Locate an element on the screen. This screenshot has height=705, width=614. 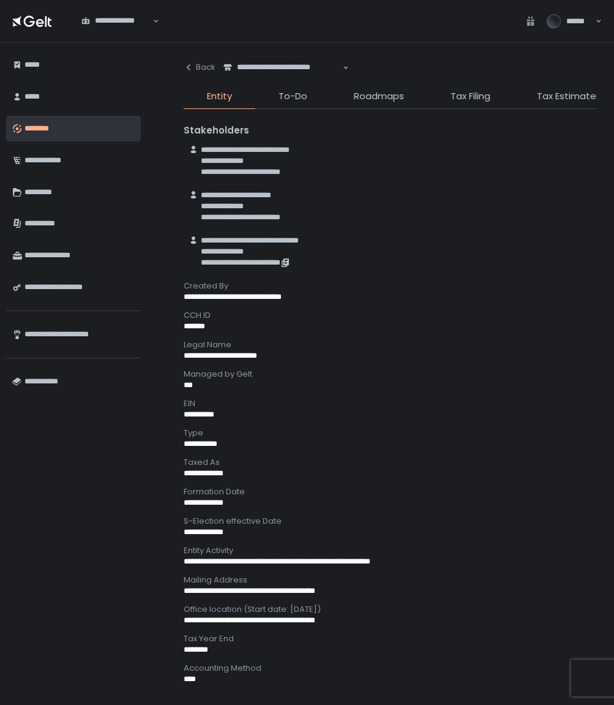
span: Entity is located at coordinates (219, 96).